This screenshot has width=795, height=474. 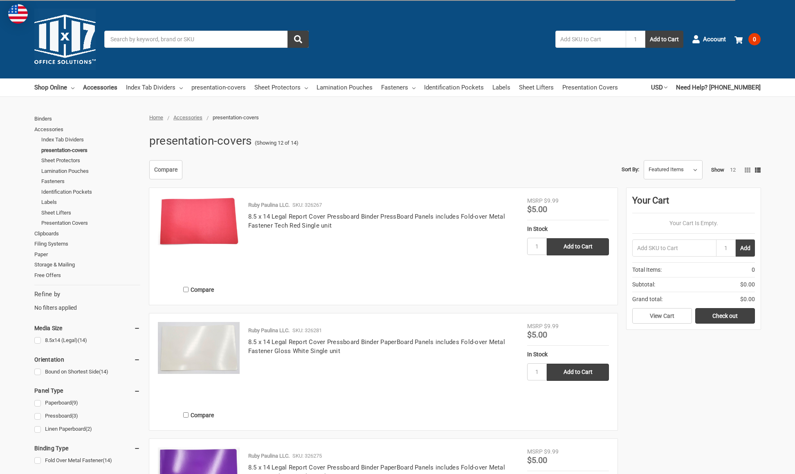 What do you see at coordinates (188, 117) in the screenshot?
I see `span: Accessories` at bounding box center [188, 117].